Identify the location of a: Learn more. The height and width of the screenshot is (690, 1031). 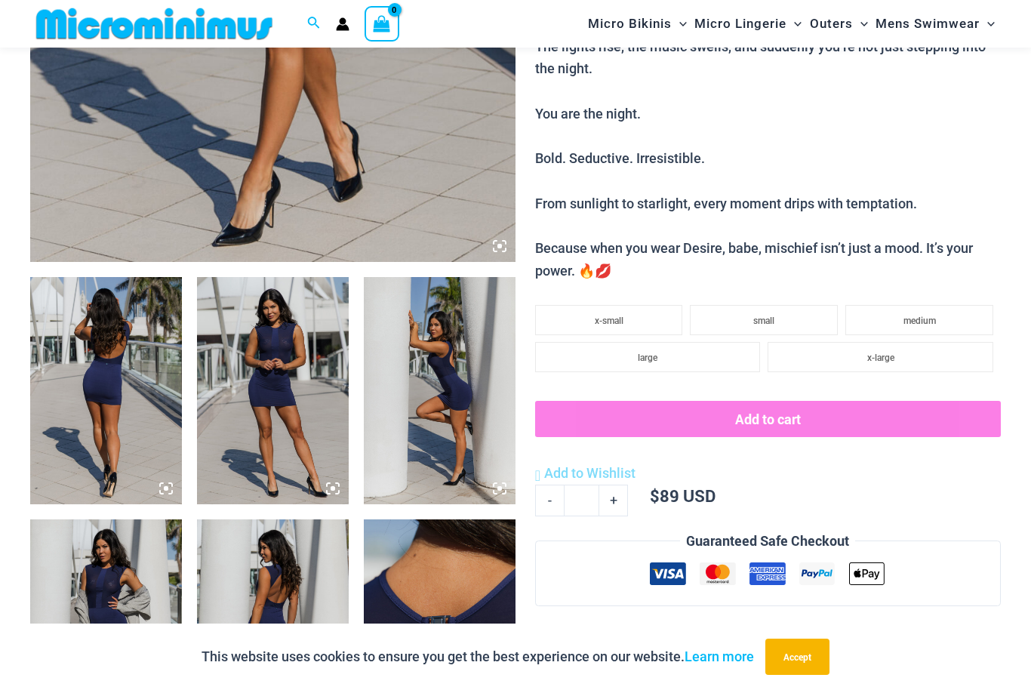
(719, 656).